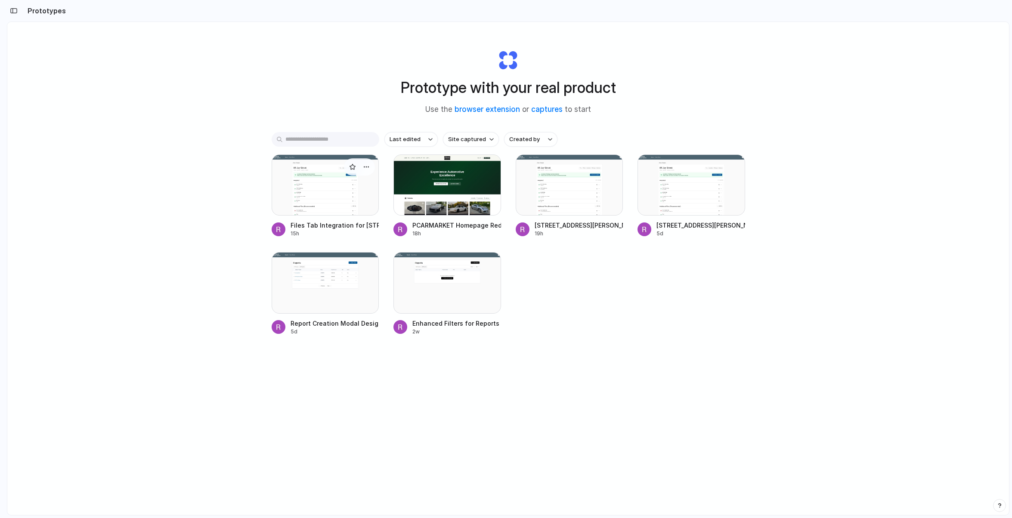 The height and width of the screenshot is (518, 1012). What do you see at coordinates (471, 139) in the screenshot?
I see `button: Site captured` at bounding box center [471, 139].